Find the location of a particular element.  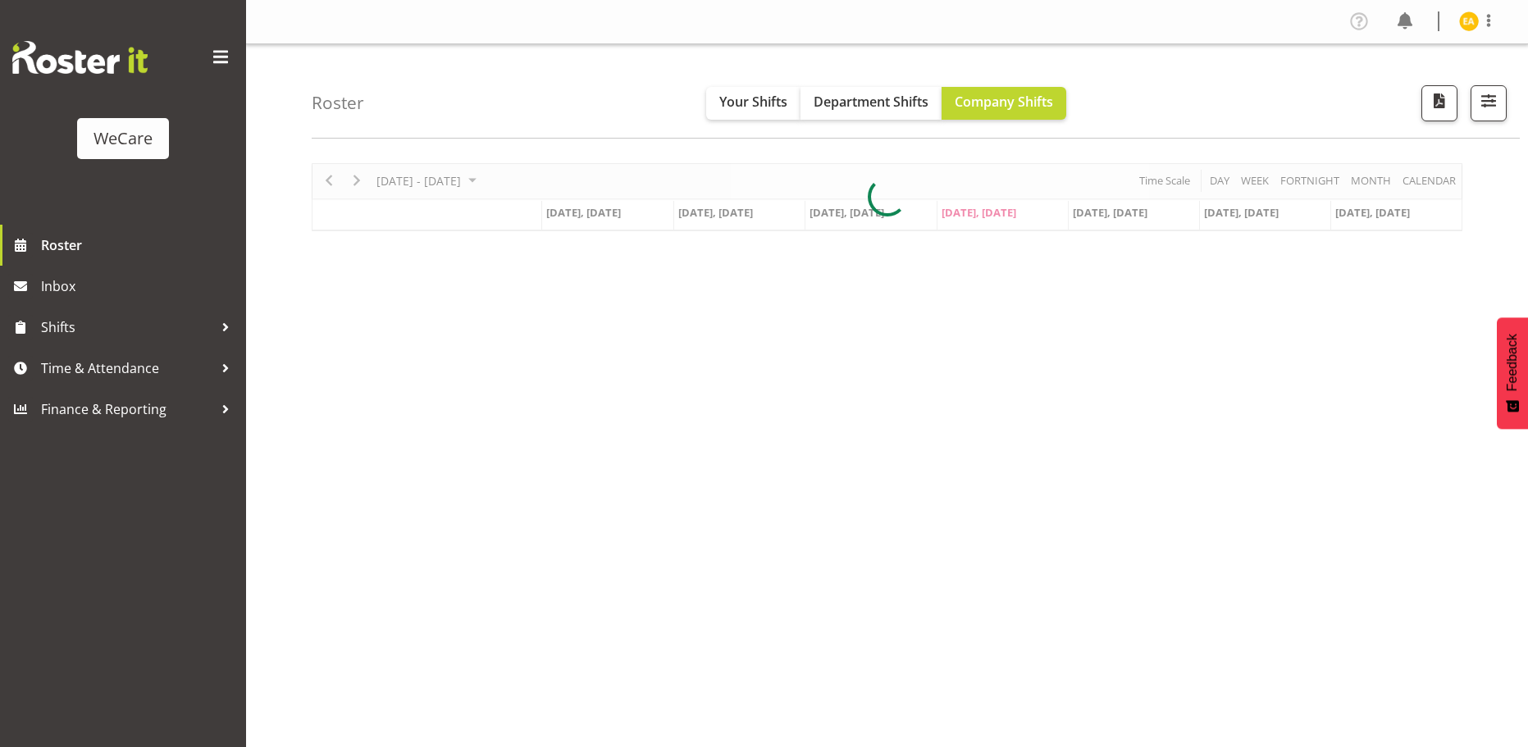

button: Your Shifts is located at coordinates (753, 103).